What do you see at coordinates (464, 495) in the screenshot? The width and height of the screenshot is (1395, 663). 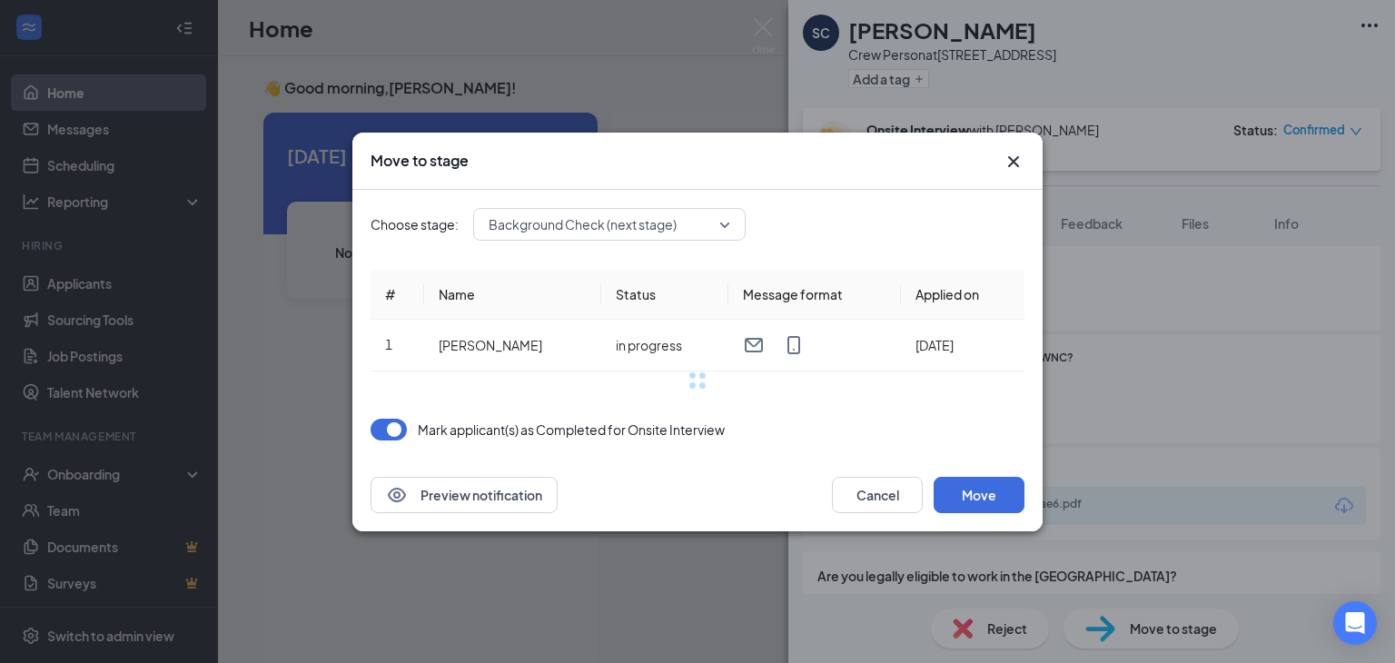 I see `button: EyePreview notification` at bounding box center [464, 495].